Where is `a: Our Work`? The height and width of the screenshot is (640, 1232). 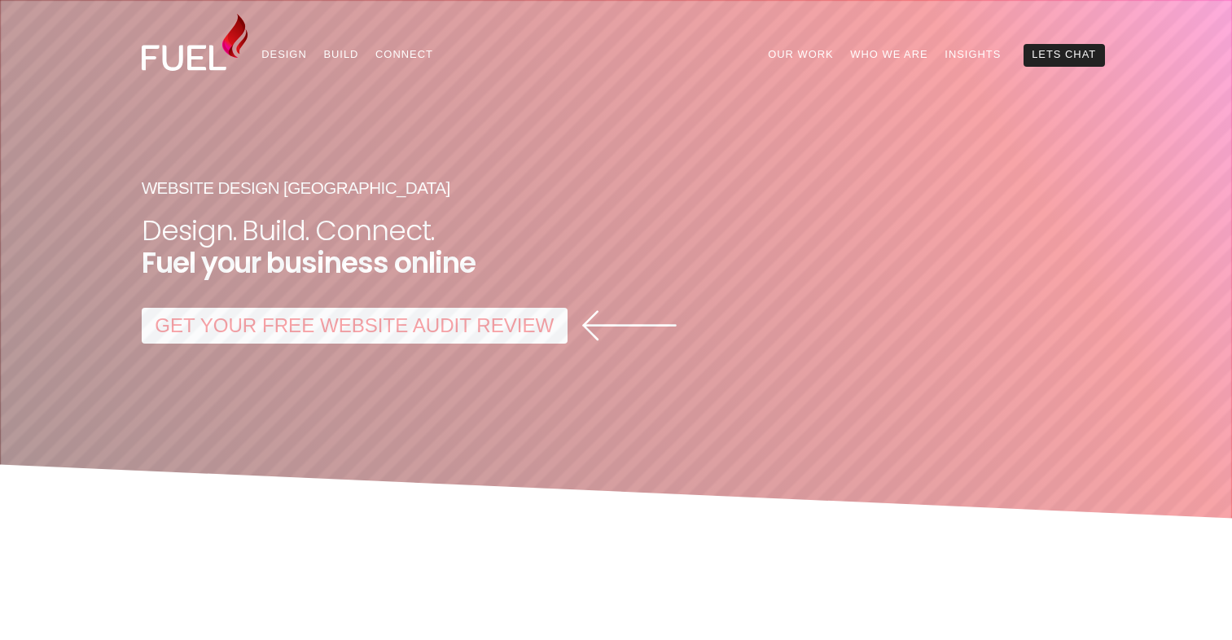
a: Our Work is located at coordinates (801, 55).